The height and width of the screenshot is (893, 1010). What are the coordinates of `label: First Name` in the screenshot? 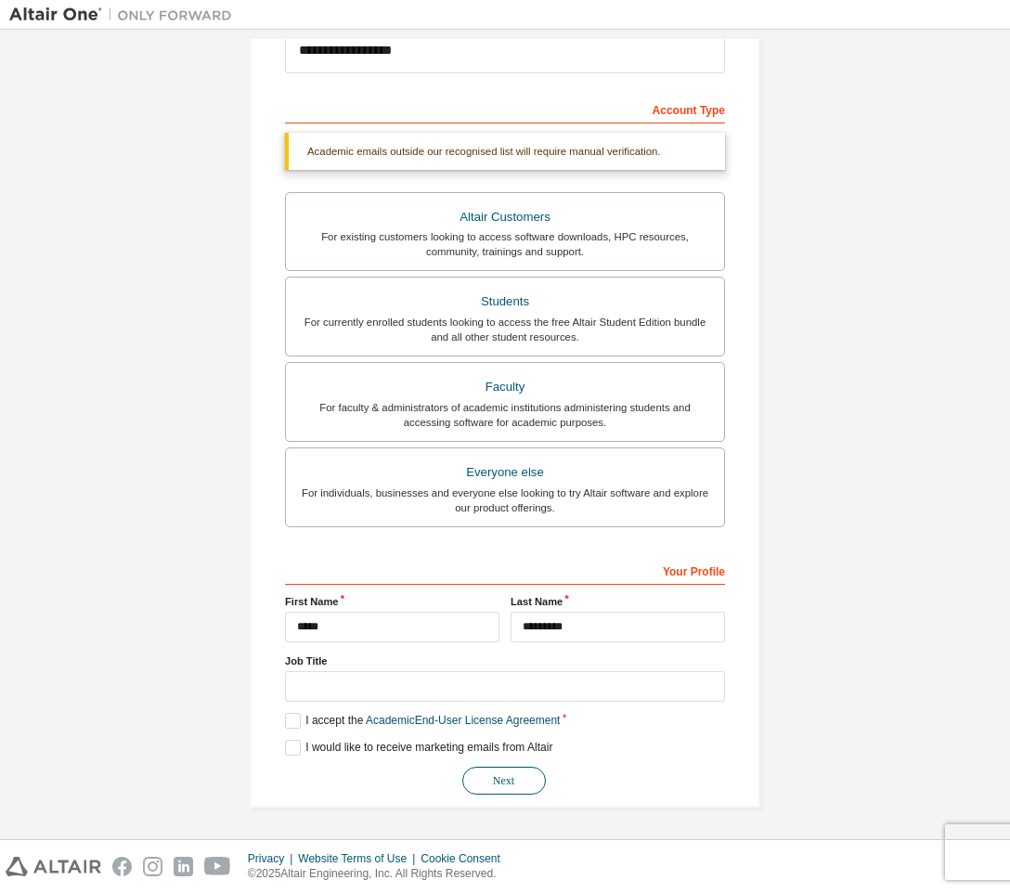 It's located at (392, 602).